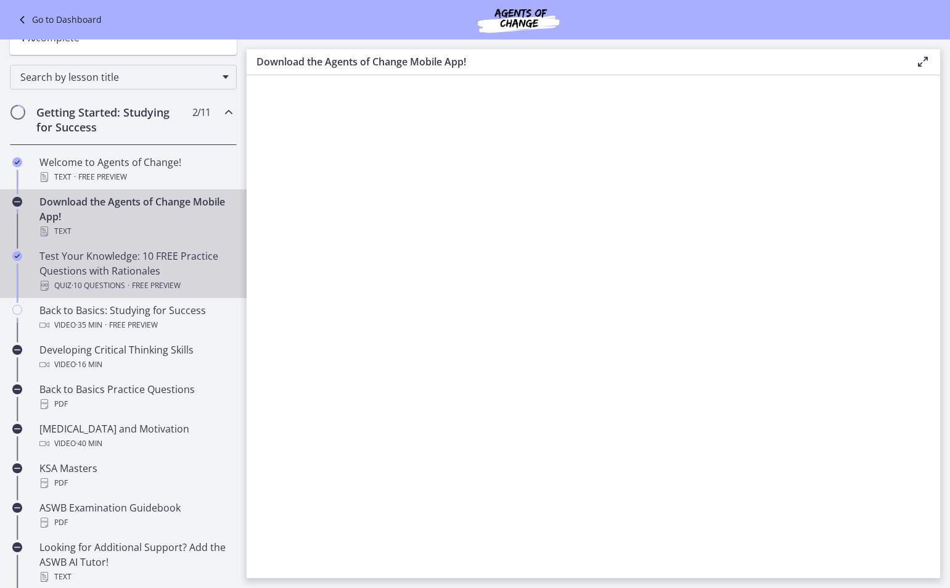 This screenshot has height=588, width=950. Describe the element at coordinates (136, 357) in the screenshot. I see `div: Developing Critical Thinking Skills` at that location.